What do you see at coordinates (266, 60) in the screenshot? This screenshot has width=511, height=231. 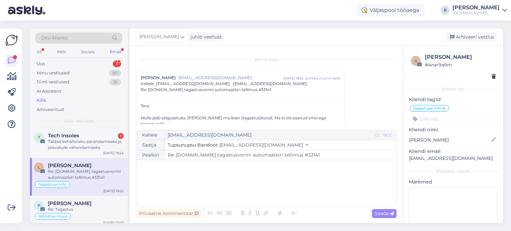 I see `div: Vestlus algas` at bounding box center [266, 60].